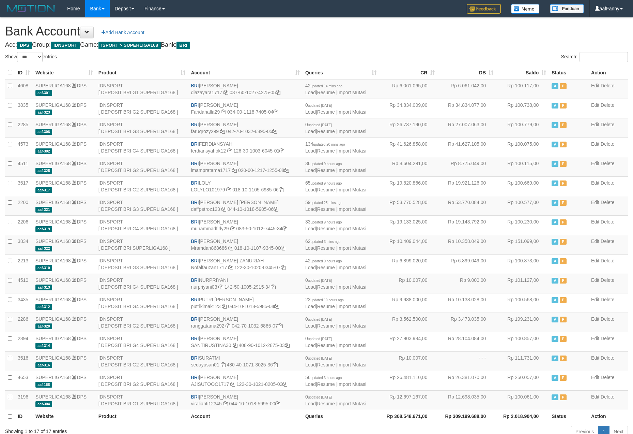 The image size is (633, 434). I want to click on td: 2206, so click(24, 225).